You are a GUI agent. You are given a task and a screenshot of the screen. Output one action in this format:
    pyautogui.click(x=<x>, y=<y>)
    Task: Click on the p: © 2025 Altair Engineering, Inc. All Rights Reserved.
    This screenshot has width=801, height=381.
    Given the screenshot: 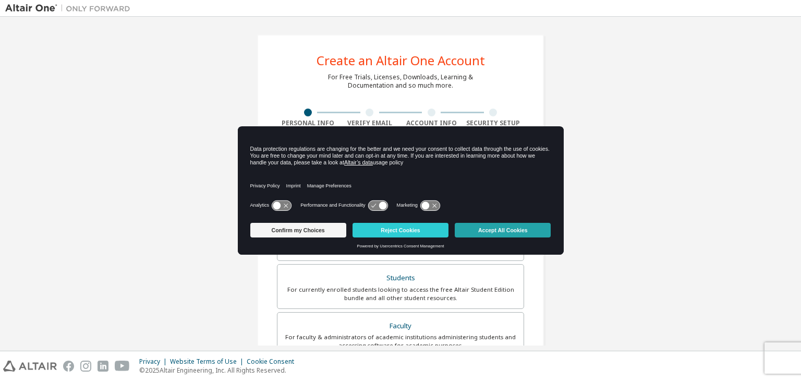 What is the action you would take?
    pyautogui.click(x=220, y=370)
    